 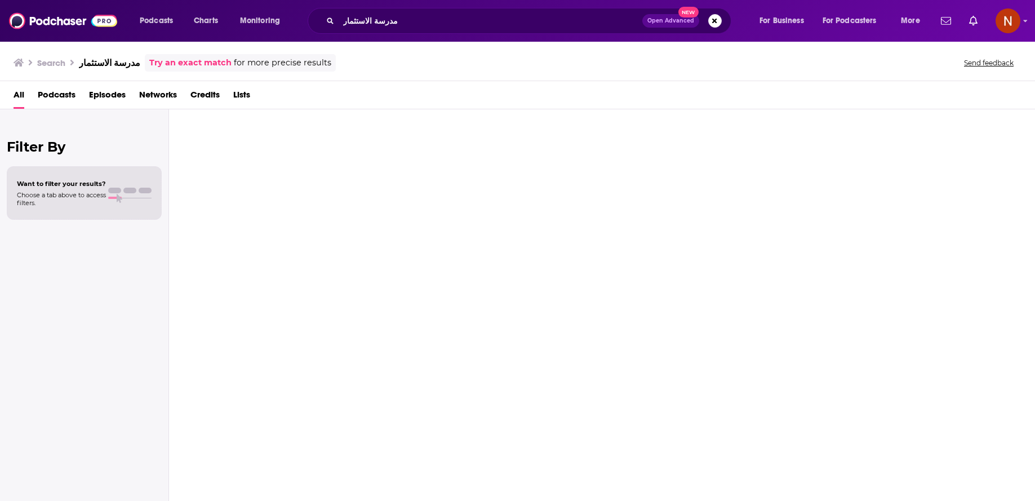 What do you see at coordinates (205, 97) in the screenshot?
I see `span: Credits` at bounding box center [205, 97].